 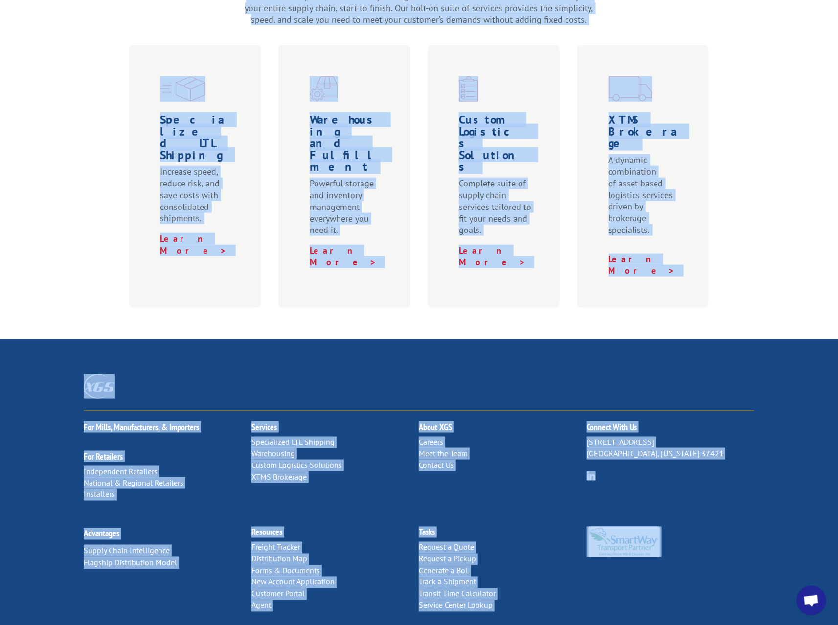 I want to click on a: Installers, so click(x=99, y=494).